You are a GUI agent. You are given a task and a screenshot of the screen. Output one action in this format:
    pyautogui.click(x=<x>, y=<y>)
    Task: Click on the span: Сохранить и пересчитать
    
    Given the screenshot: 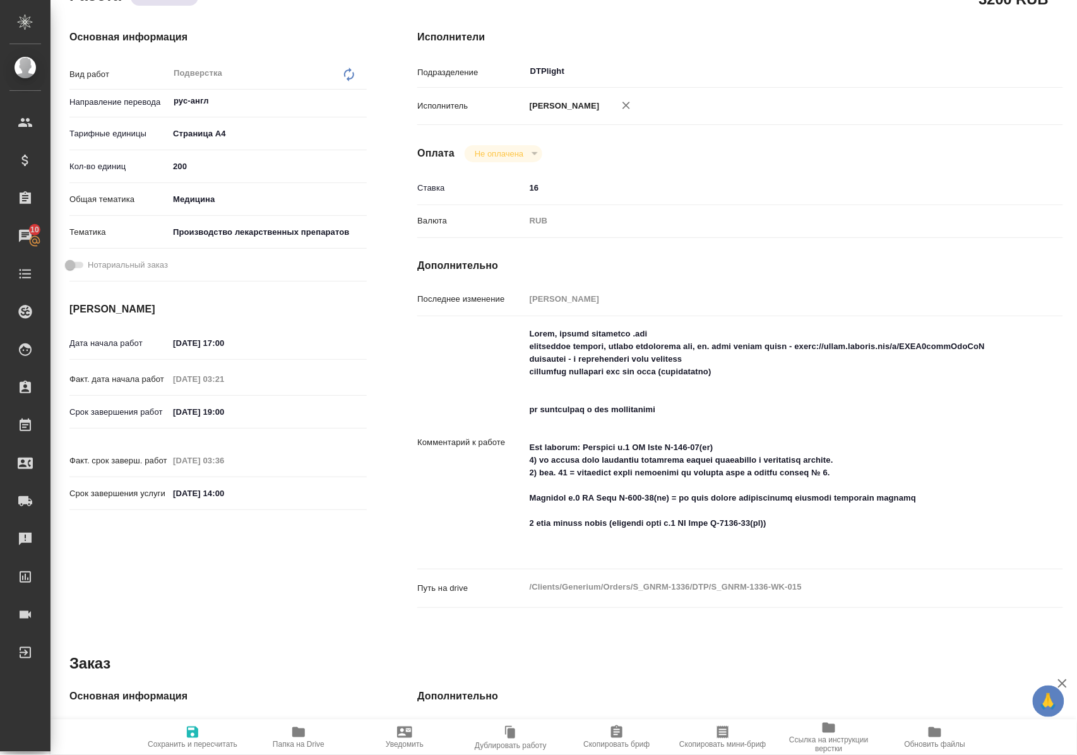 What is the action you would take?
    pyautogui.click(x=193, y=744)
    